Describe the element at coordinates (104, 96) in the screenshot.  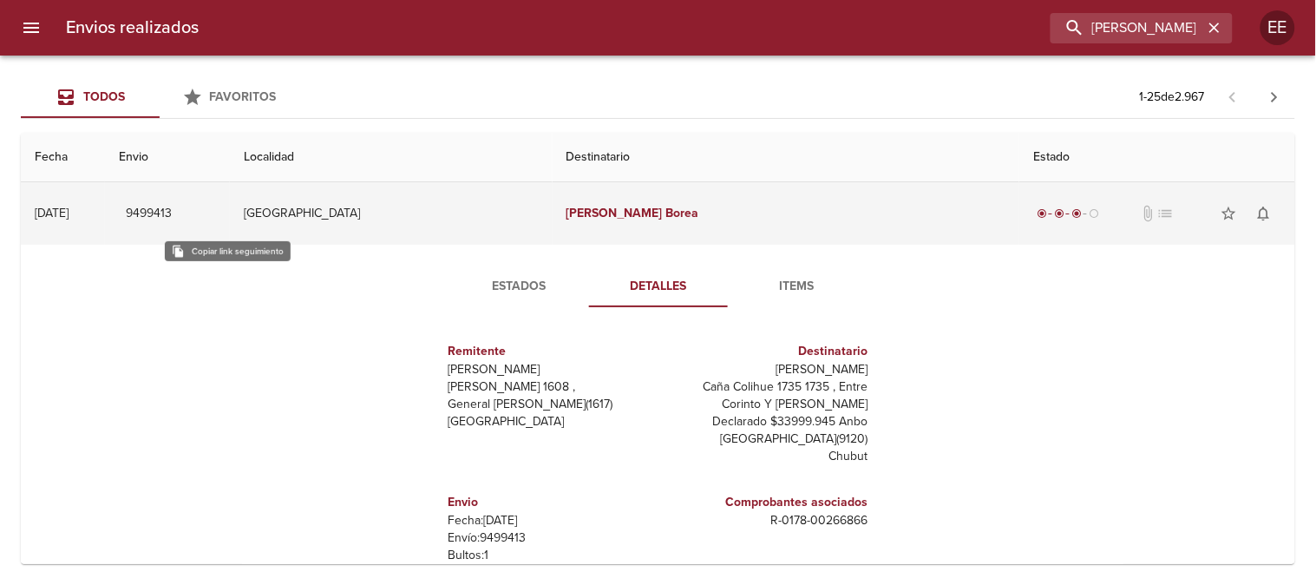
I see `span: Todos` at that location.